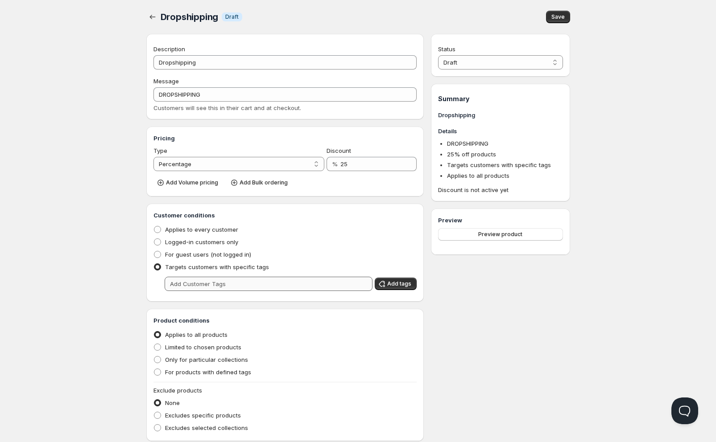  Describe the element at coordinates (227, 108) in the screenshot. I see `span: Customers will see this in their cart and at checkout.` at that location.